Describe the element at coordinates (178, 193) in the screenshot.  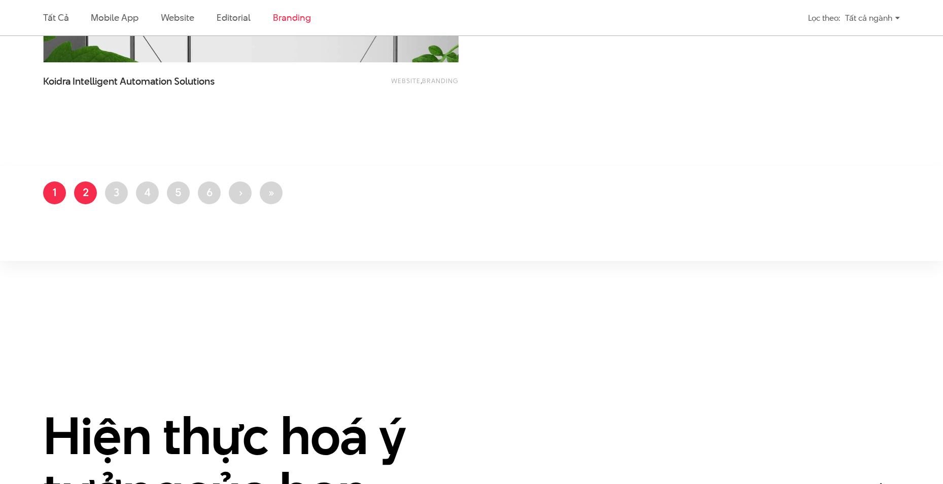
I see `a: 5` at that location.